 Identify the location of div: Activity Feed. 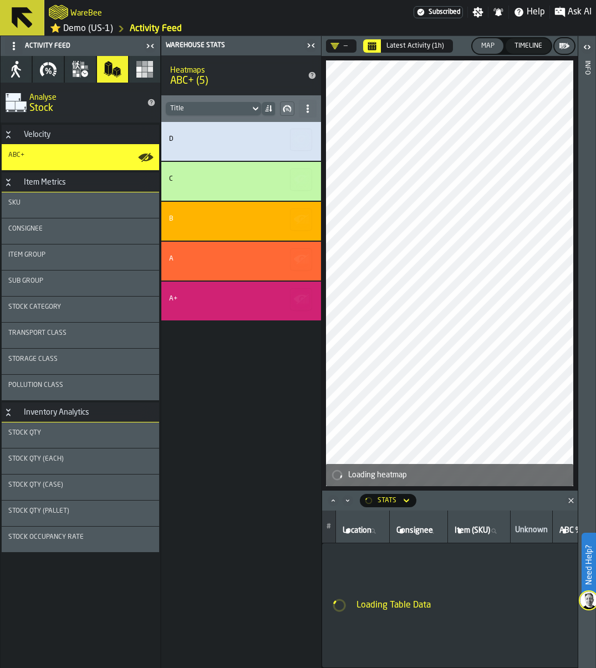
(73, 46).